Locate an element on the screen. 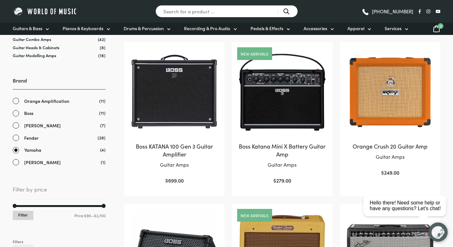 This screenshot has width=453, height=247. a: Boss KATANA 100 Gen 3 Guitar AmplifierGuitar Amps $699.00 is located at coordinates (174, 117).